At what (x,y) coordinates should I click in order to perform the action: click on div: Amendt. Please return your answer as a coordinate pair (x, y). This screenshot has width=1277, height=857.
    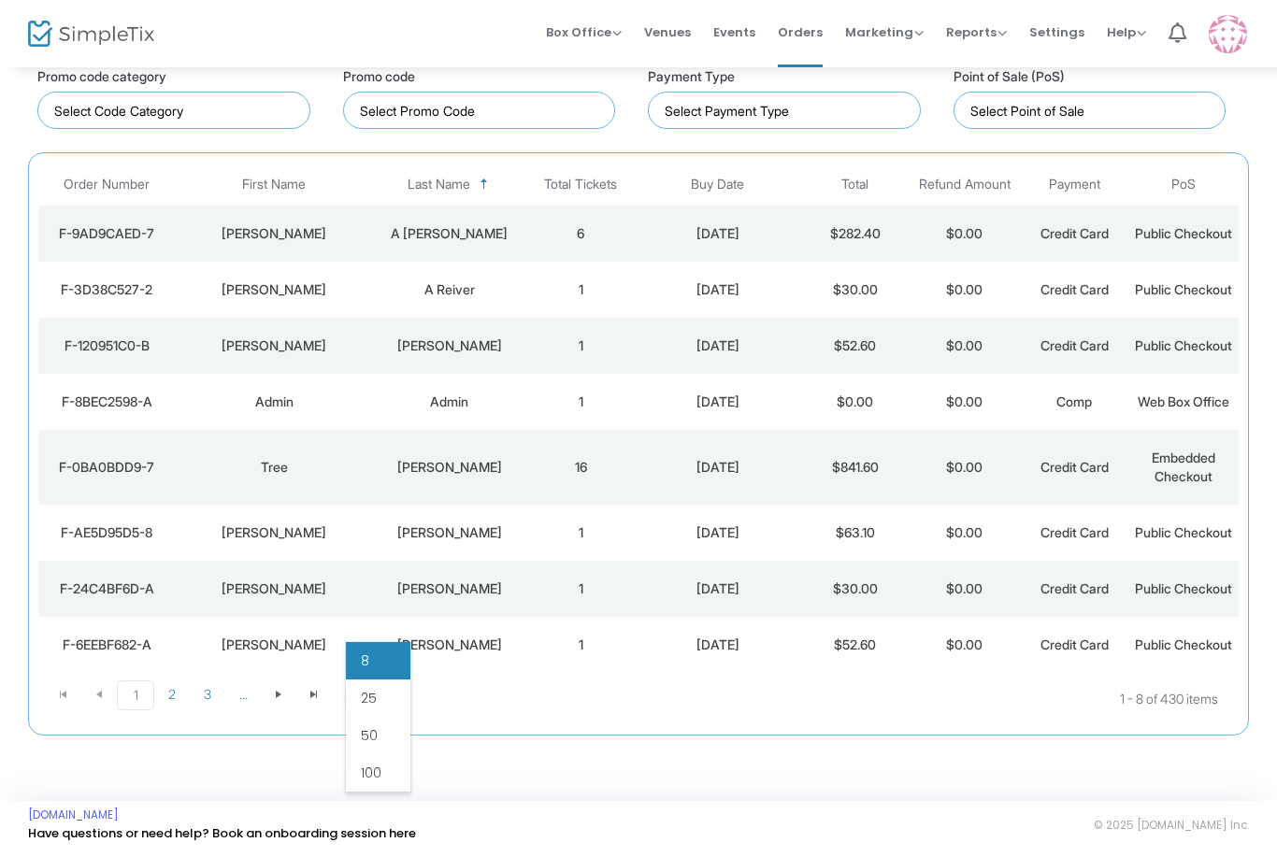
    Looking at the image, I should click on (450, 533).